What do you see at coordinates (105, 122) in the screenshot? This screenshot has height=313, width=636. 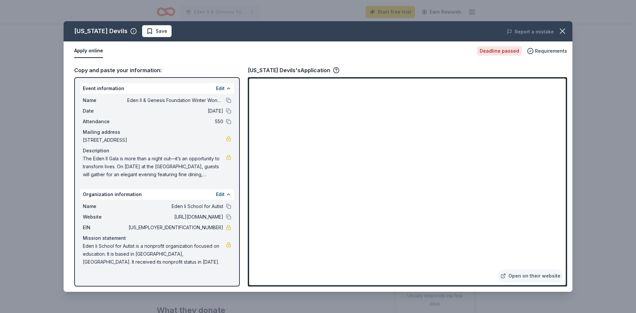 I see `span: Attendance` at bounding box center [105, 122].